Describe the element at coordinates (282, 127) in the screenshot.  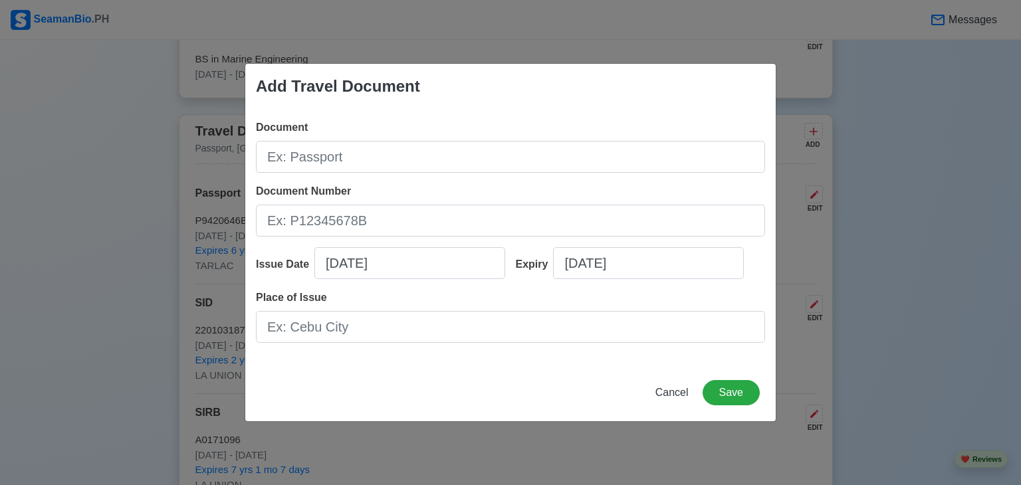
I see `span: Document` at that location.